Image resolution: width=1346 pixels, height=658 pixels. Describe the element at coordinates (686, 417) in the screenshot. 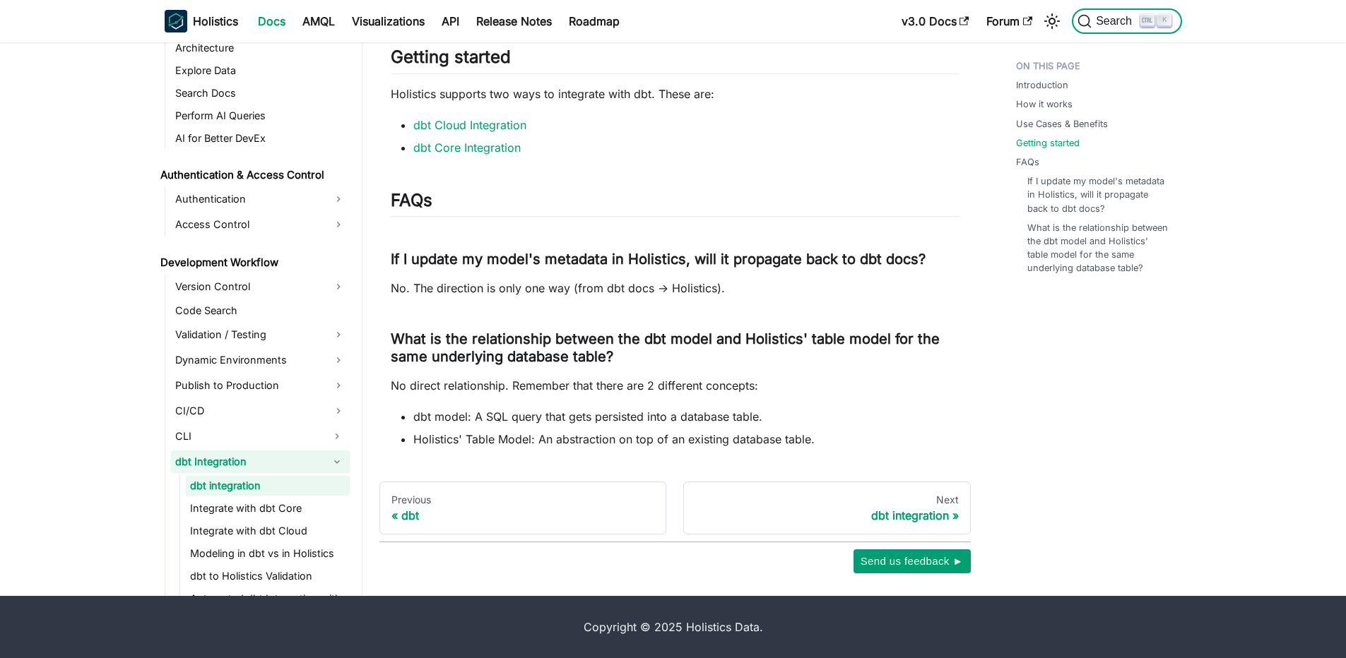

I see `li: dbt model: A SQL query that gets persisted into a database table.` at that location.